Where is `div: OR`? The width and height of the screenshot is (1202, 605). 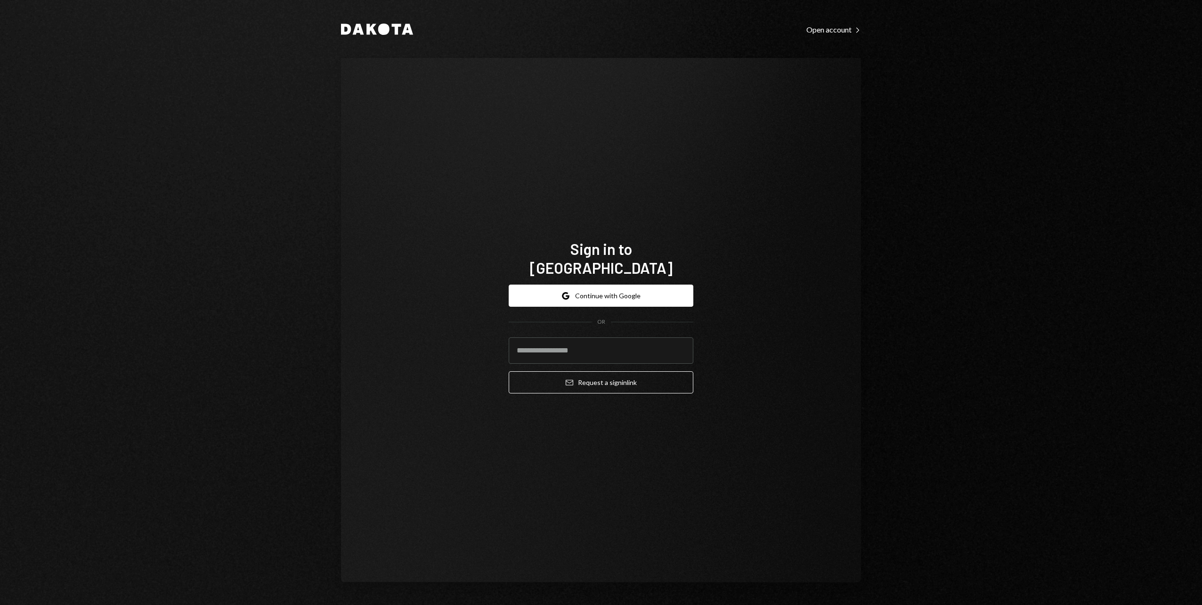 div: OR is located at coordinates (601, 322).